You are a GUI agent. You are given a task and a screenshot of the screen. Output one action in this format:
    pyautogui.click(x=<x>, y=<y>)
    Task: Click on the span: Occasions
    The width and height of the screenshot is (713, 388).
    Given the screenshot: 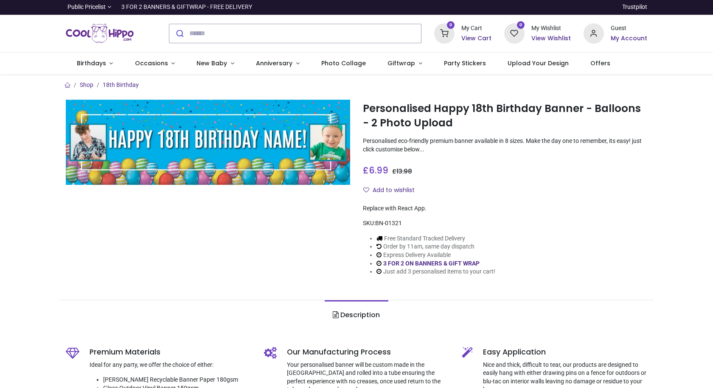 What is the action you would take?
    pyautogui.click(x=151, y=63)
    